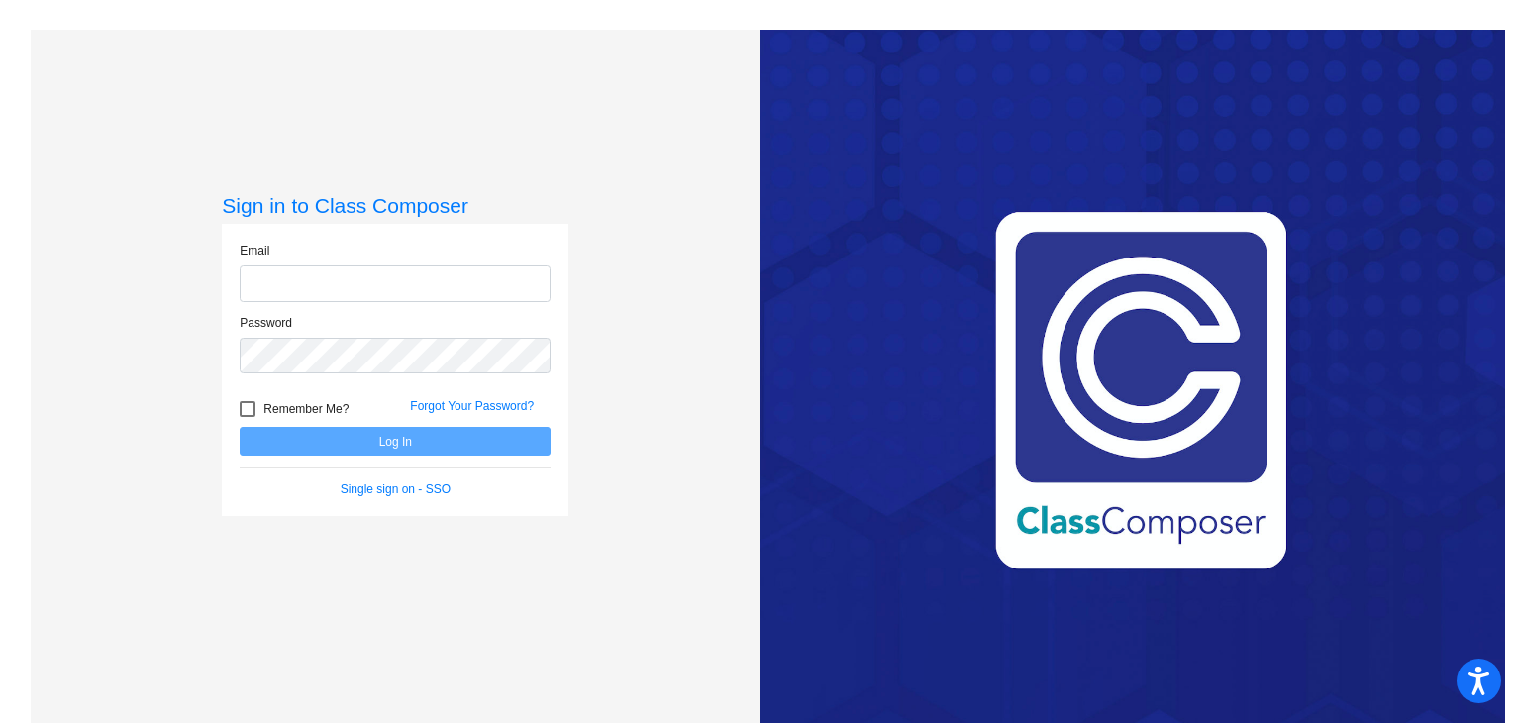 The image size is (1521, 723). Describe the element at coordinates (395, 205) in the screenshot. I see `h3: Sign in to Class Composer` at that location.